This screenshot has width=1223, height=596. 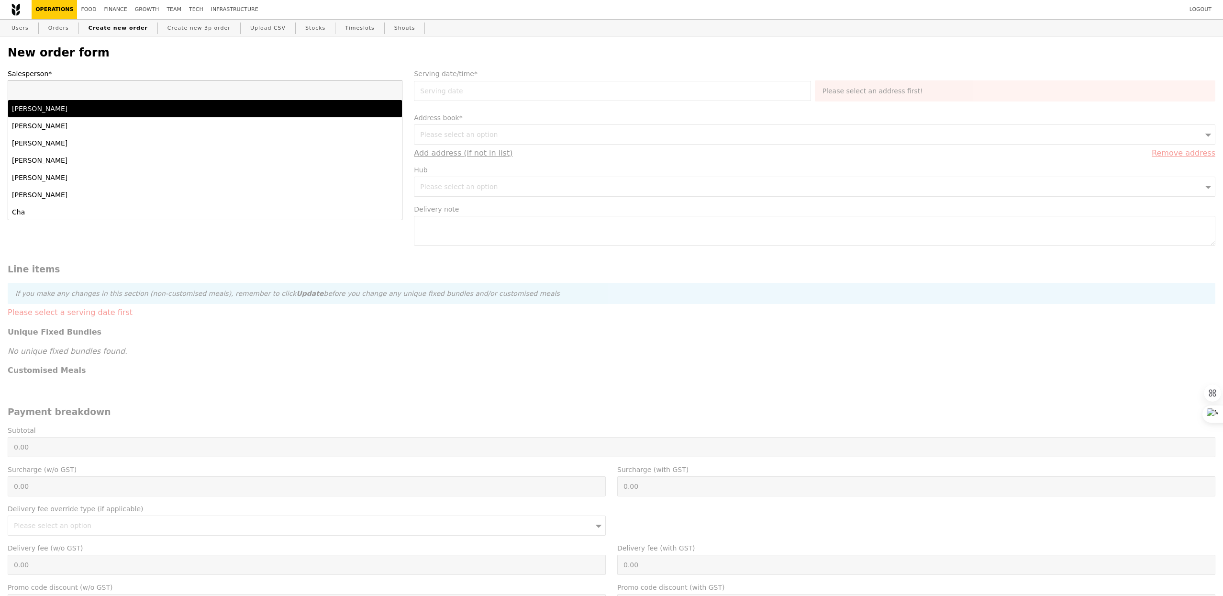 What do you see at coordinates (268, 28) in the screenshot?
I see `a: Upload CSV` at bounding box center [268, 28].